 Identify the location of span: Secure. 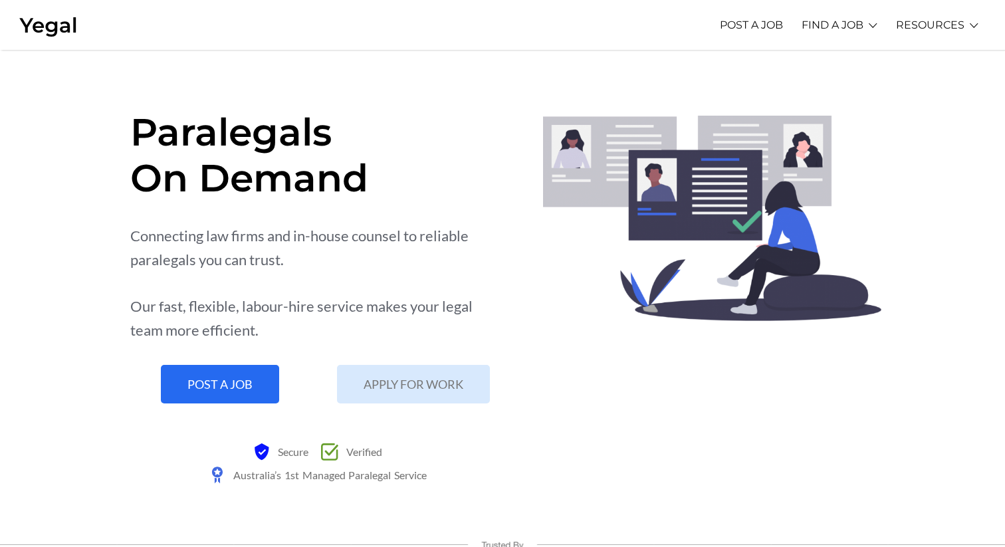
(291, 451).